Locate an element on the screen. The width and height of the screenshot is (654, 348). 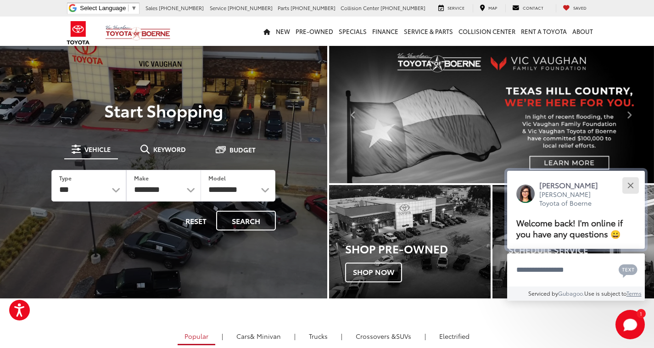
a: Schedule Service Schedule Now is located at coordinates (573, 241).